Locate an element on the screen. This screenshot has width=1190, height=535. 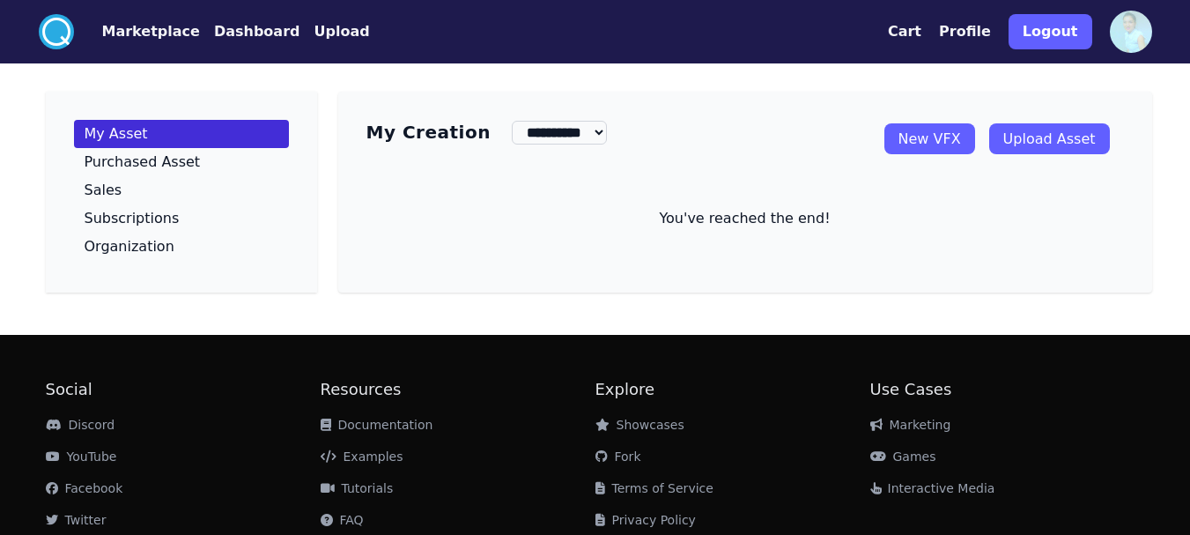
p: You've reached the end! is located at coordinates (745, 218).